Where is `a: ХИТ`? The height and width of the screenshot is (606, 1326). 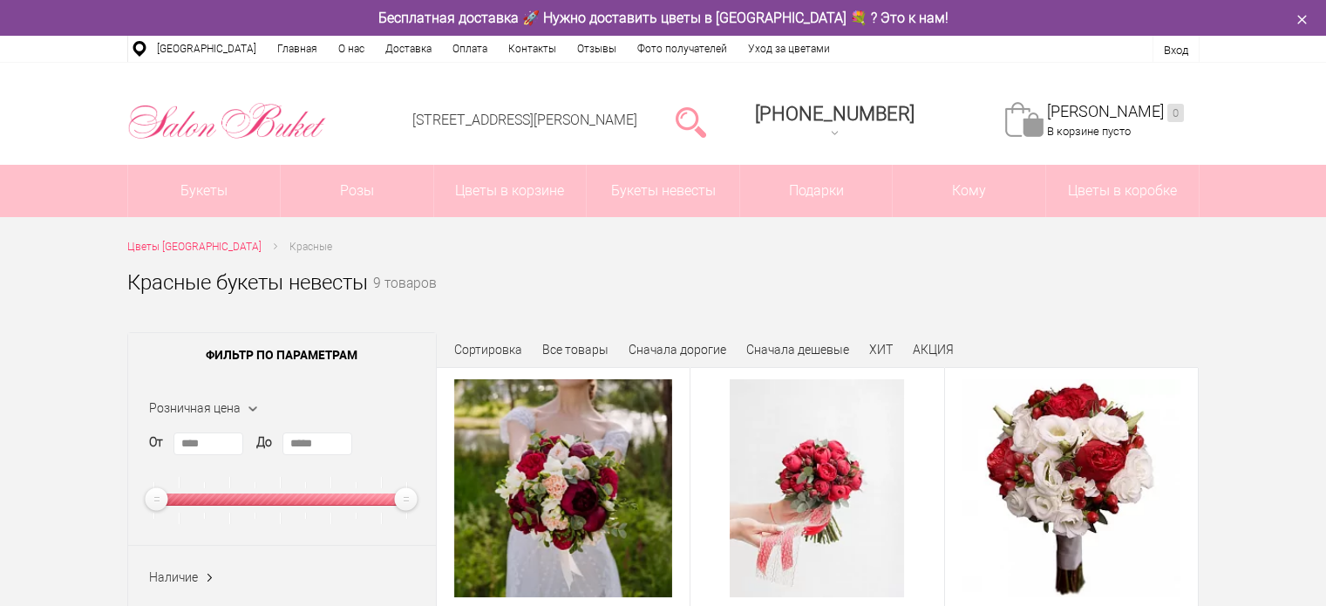 a: ХИТ is located at coordinates (880, 350).